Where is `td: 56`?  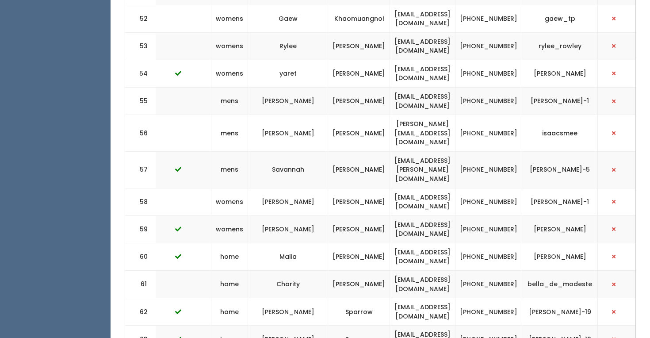
td: 56 is located at coordinates (141, 133).